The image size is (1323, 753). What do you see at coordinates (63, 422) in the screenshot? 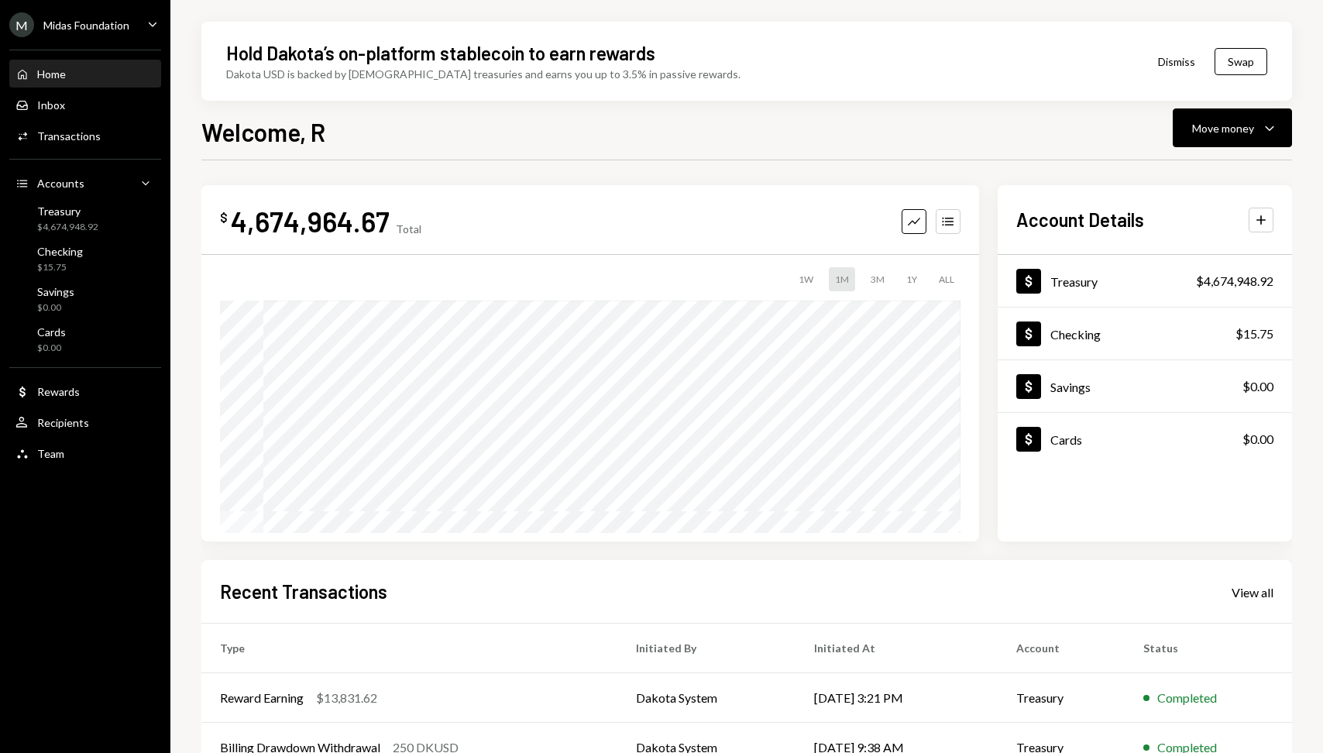
I see `div: Recipients` at bounding box center [63, 422].